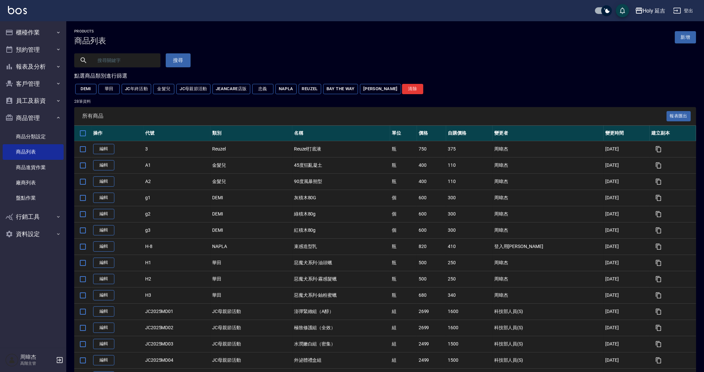 This screenshot has width=704, height=372. Describe the element at coordinates (548, 133) in the screenshot. I see `th: 變更者` at that location.